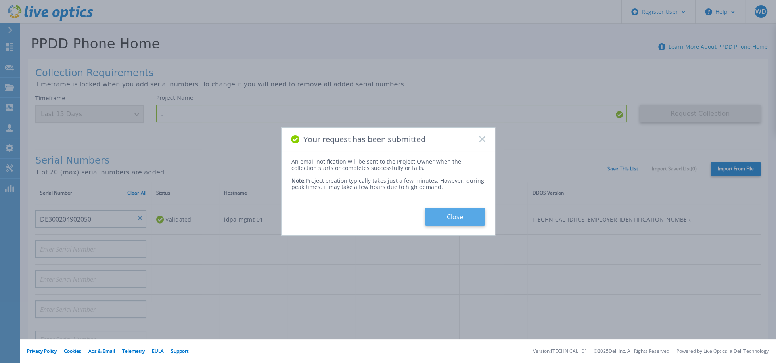 This screenshot has width=776, height=363. Describe the element at coordinates (158, 351) in the screenshot. I see `a: EULA` at that location.